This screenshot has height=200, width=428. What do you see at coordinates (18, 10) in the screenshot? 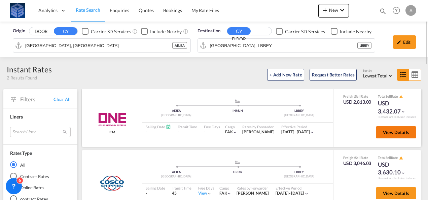
I see `img: fff785d0086311efa2d3e168b14c2f64.png` at bounding box center [18, 10].